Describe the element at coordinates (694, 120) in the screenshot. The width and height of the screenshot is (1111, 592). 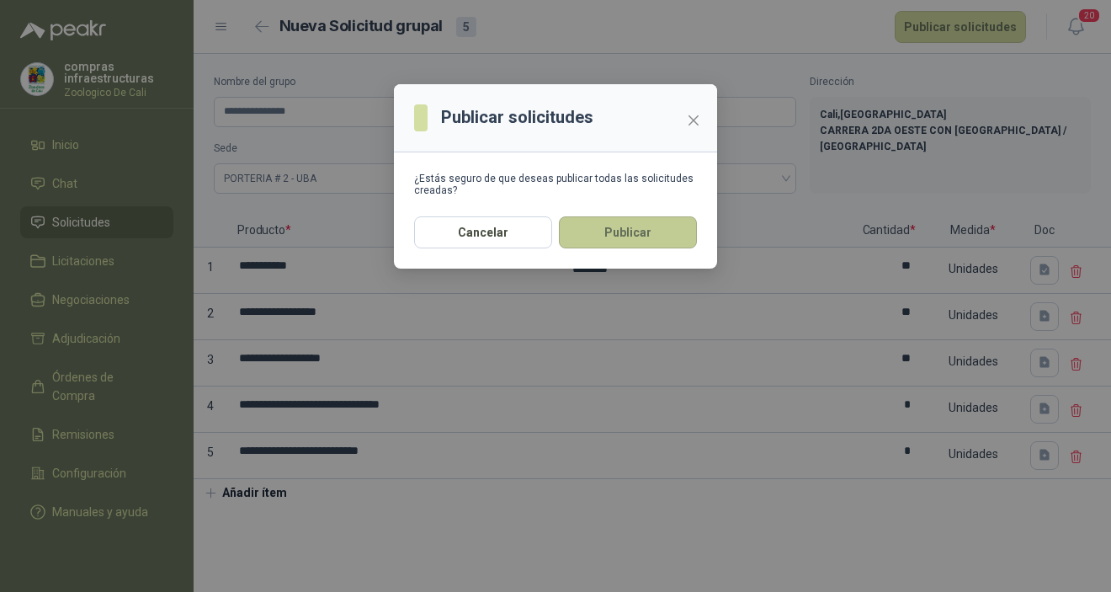
I see `button: Close` at that location.